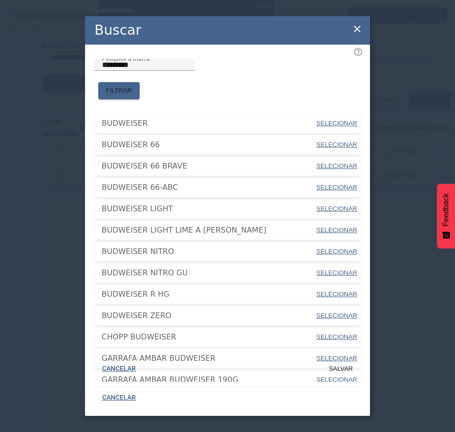 The width and height of the screenshot is (455, 432). I want to click on button: CANCELAR, so click(119, 369).